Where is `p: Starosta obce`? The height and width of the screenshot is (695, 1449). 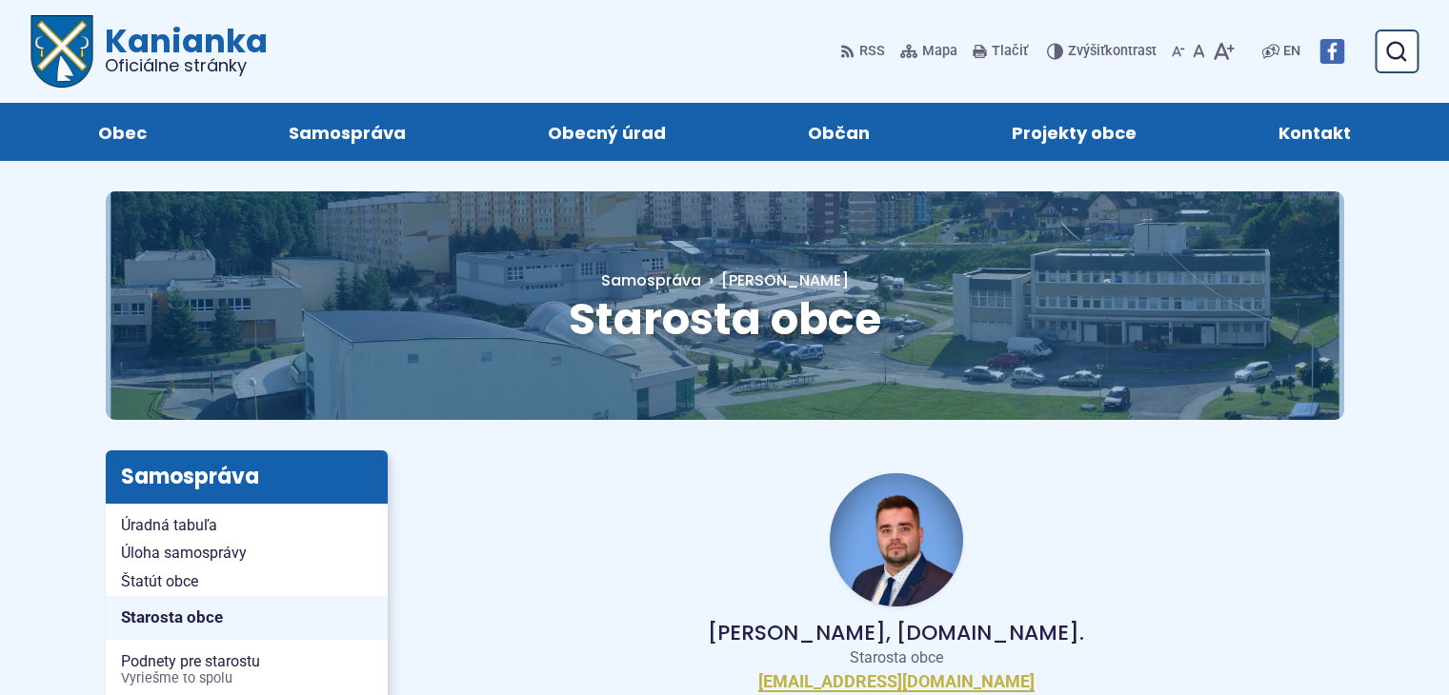
p: Starosta obce is located at coordinates (896, 658).